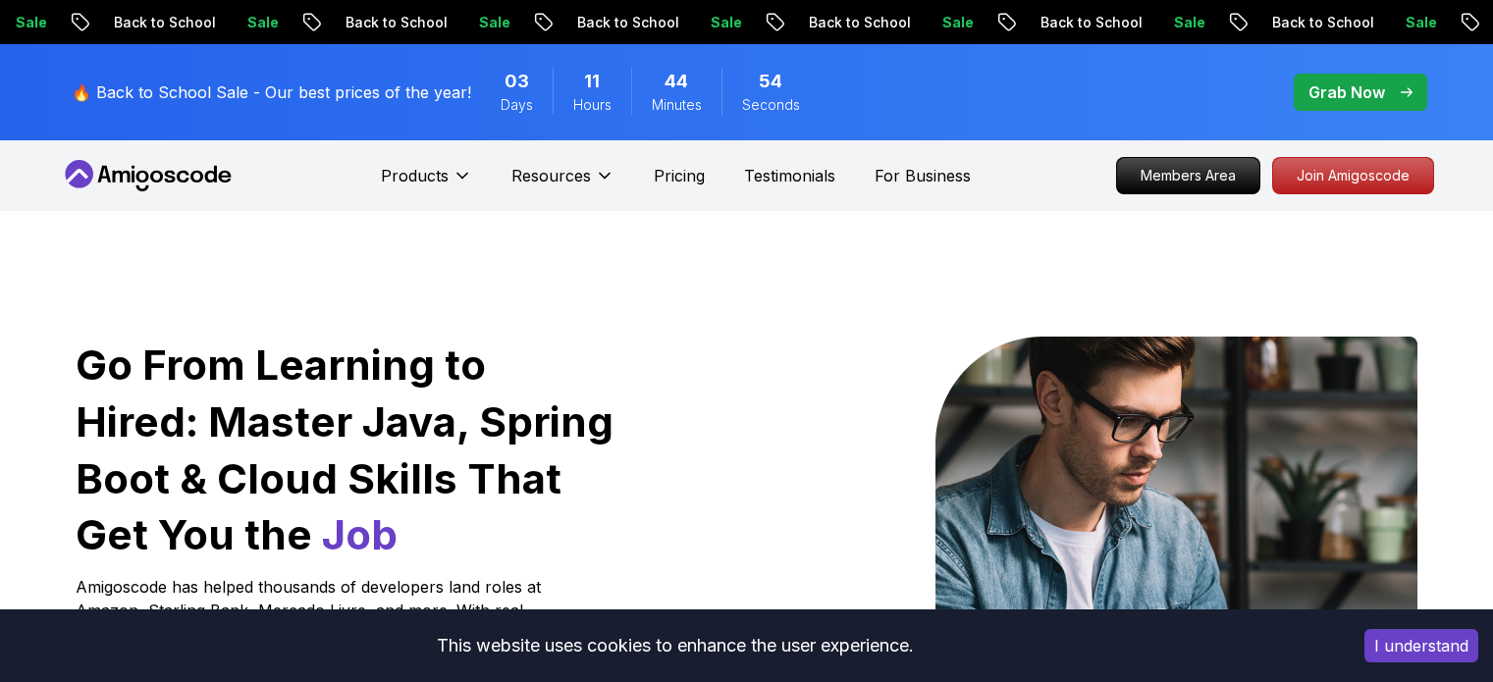 The width and height of the screenshot is (1493, 682). I want to click on button: Products, so click(426, 184).